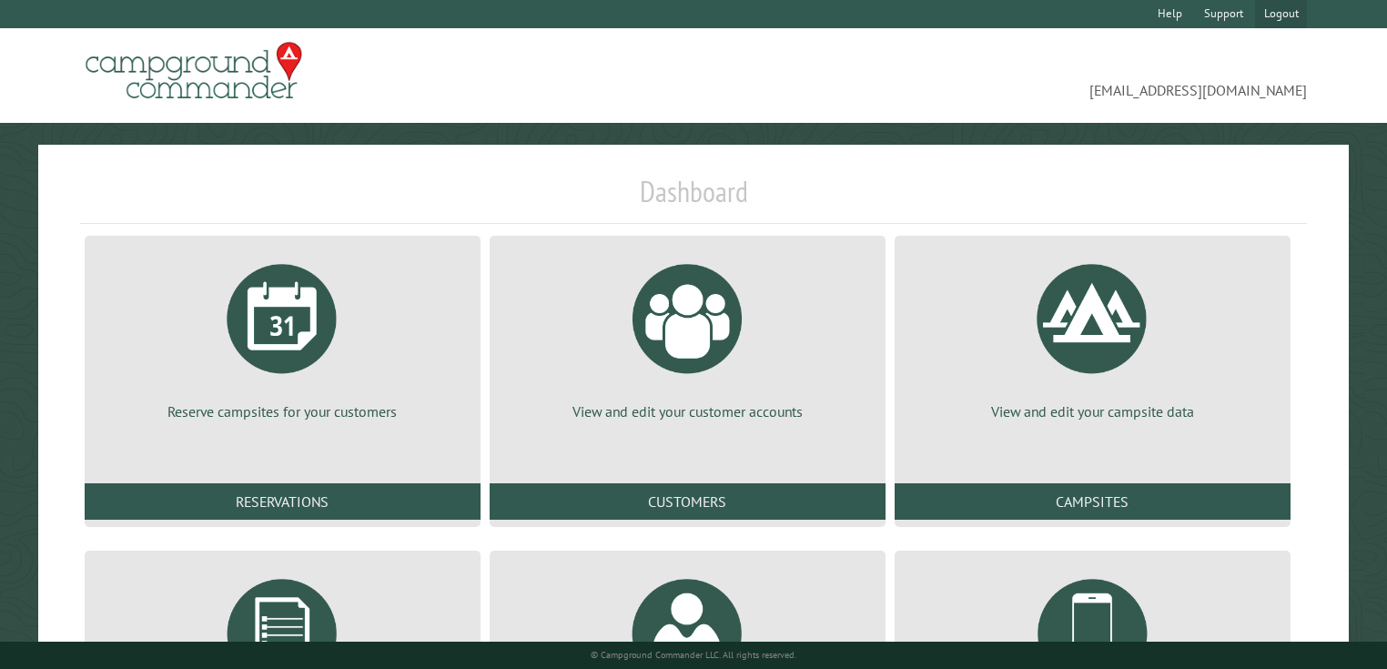 This screenshot has width=1387, height=669. Describe the element at coordinates (693, 654) in the screenshot. I see `small: © Campground Commander LLC. All rights reserved.` at that location.